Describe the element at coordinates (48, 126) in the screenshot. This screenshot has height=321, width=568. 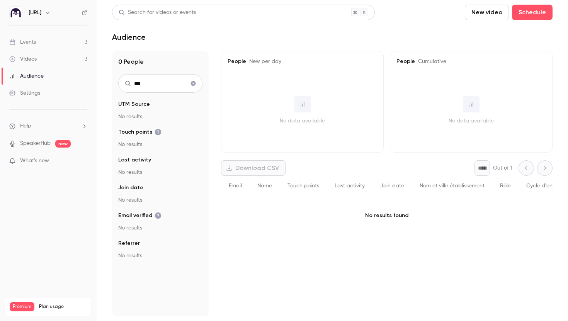
I see `li: help-dropdown-opener` at that location.